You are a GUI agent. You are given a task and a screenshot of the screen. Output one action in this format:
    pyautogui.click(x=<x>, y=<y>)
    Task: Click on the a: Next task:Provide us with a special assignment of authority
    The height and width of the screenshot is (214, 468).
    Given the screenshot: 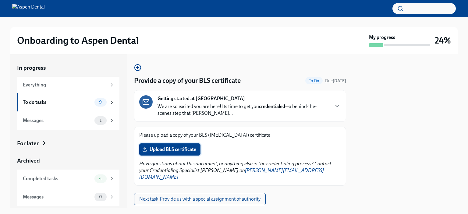 What is the action you would take?
    pyautogui.click(x=200, y=199)
    